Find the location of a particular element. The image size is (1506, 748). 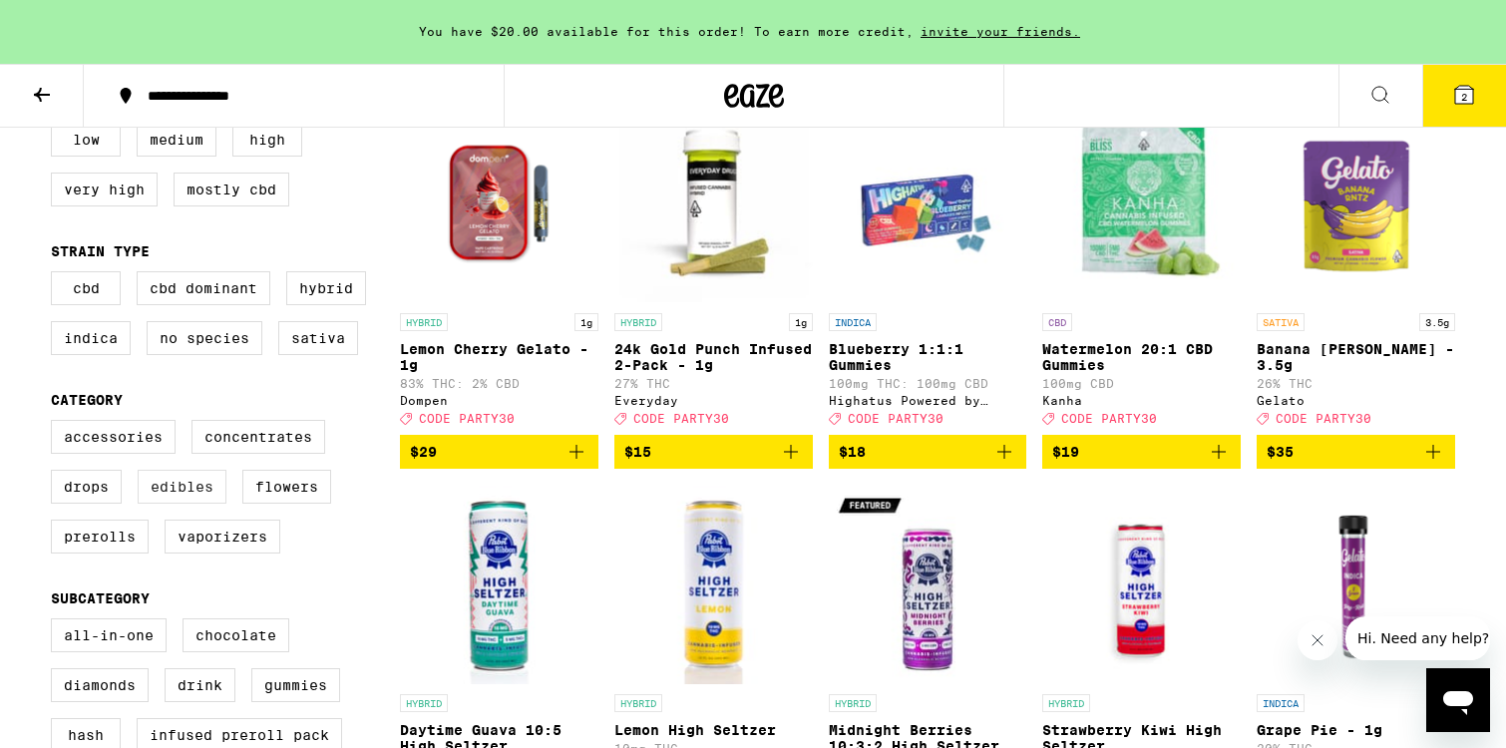

a: Open page for Lemon Cherry Gelato - 1g from Dompen is located at coordinates (499, 269).